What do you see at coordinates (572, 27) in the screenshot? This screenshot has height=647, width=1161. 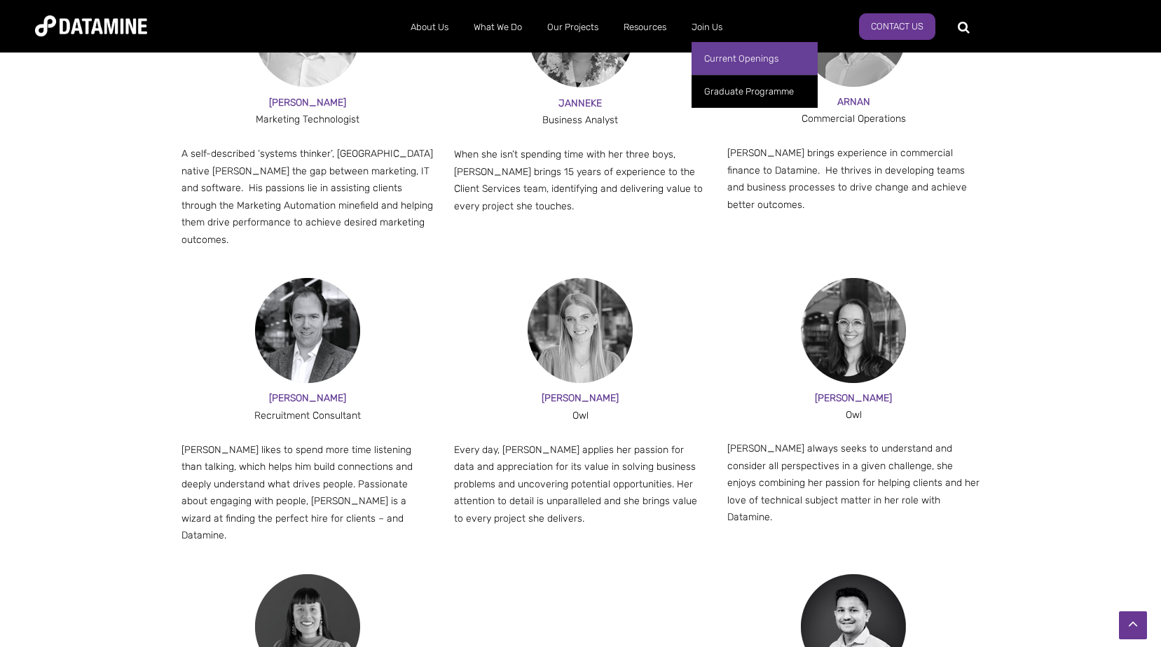 I see `a: Our Projects` at bounding box center [572, 27].